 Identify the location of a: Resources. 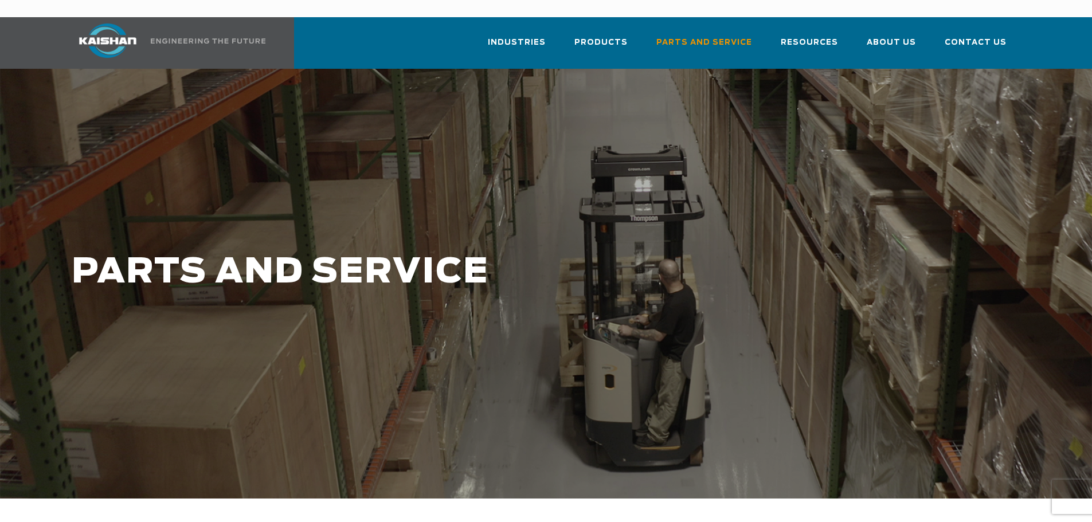
(809, 47).